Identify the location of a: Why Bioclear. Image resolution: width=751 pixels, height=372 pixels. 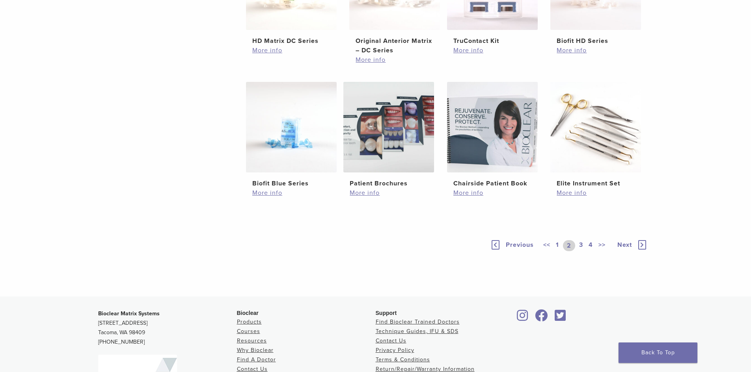
(255, 350).